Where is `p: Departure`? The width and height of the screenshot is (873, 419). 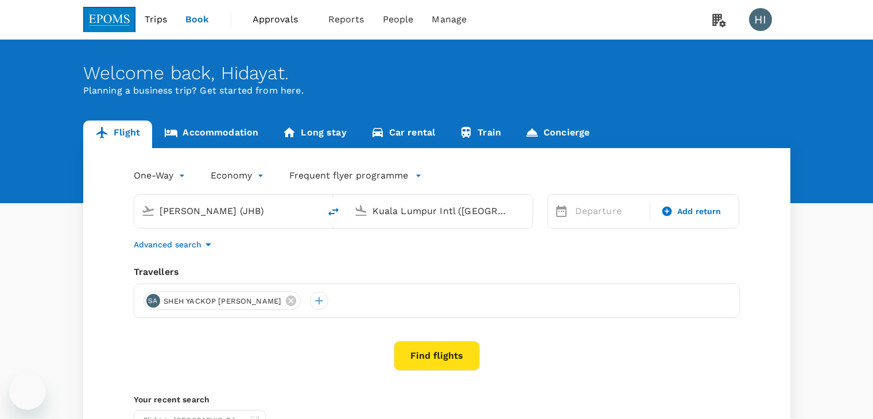 p: Departure is located at coordinates (609, 211).